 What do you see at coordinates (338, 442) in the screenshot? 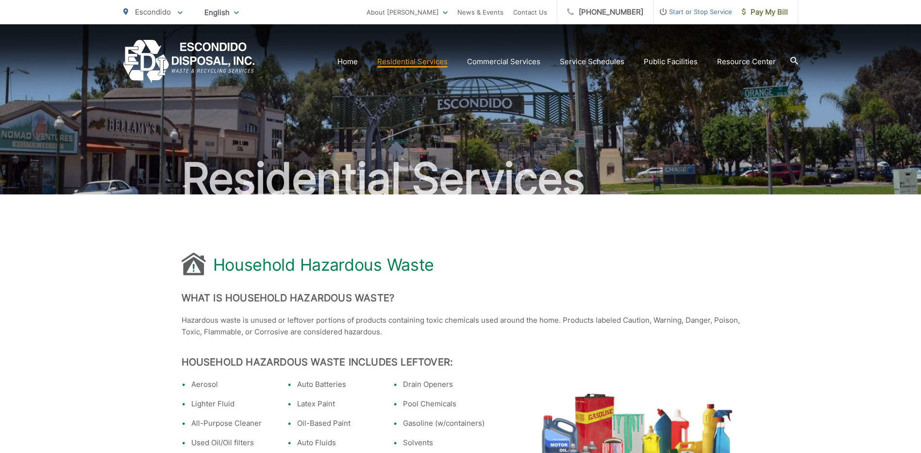
I see `li: Auto Fluids` at bounding box center [338, 442].